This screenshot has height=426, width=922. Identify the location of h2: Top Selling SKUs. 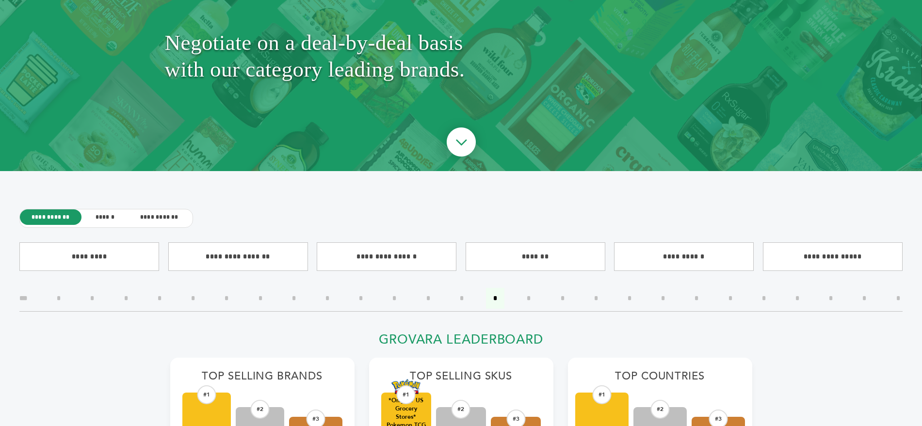
(461, 379).